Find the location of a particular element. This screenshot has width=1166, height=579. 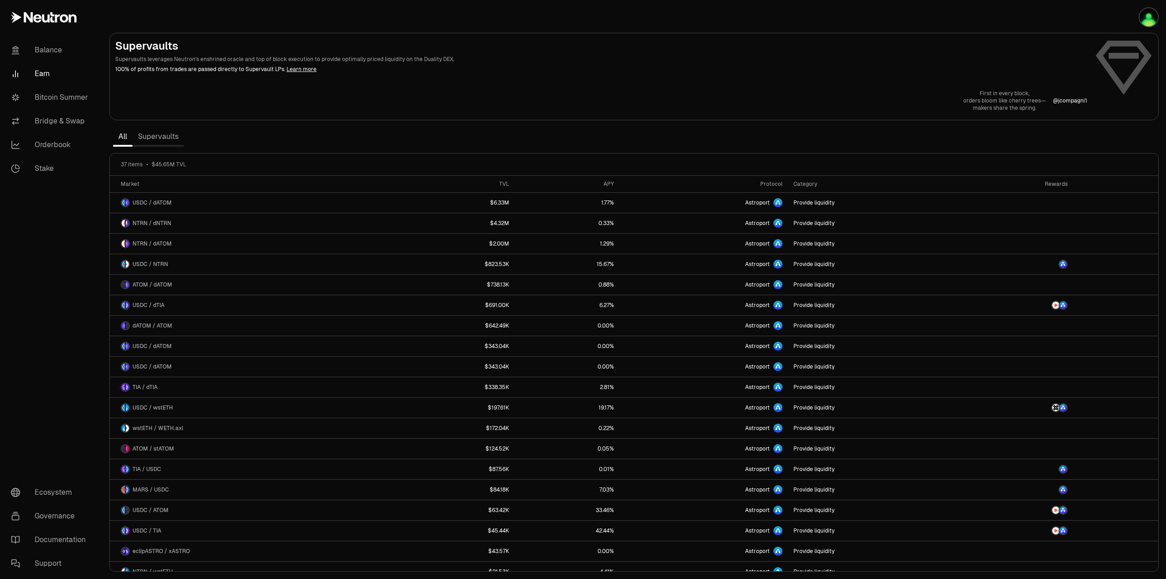

p: First in every block, is located at coordinates (1004, 93).